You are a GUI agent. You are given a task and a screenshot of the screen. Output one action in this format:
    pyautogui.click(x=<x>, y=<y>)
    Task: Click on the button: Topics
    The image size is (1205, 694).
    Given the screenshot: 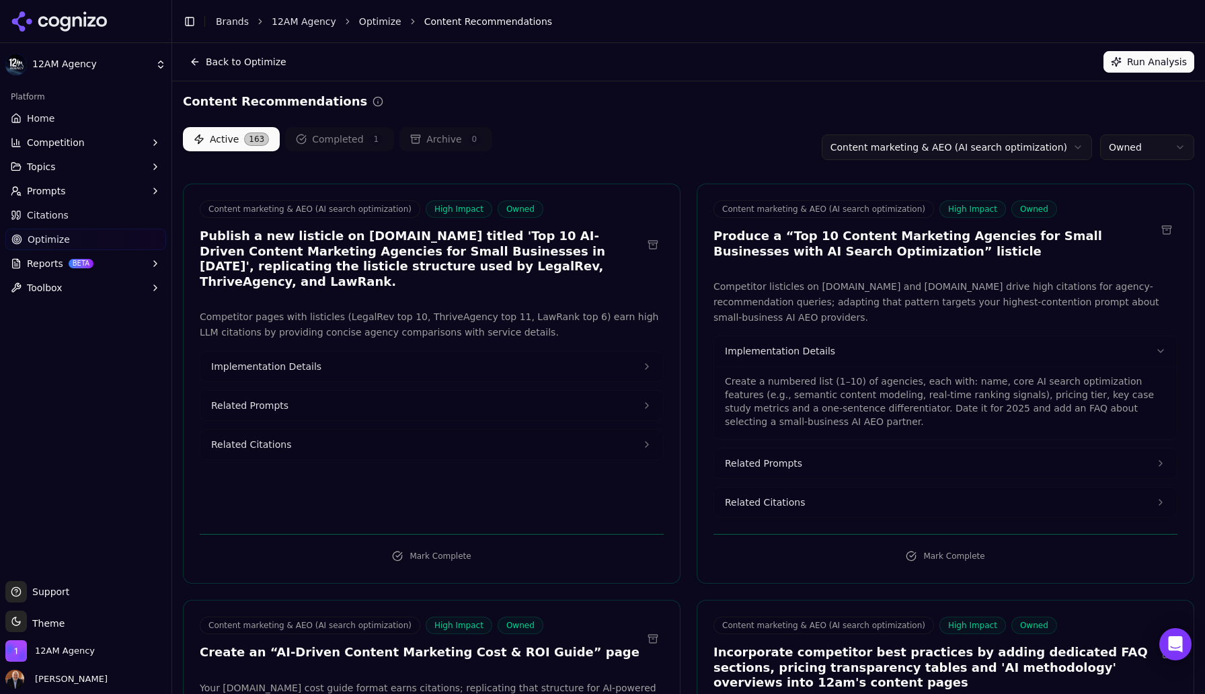 What is the action you would take?
    pyautogui.click(x=85, y=167)
    